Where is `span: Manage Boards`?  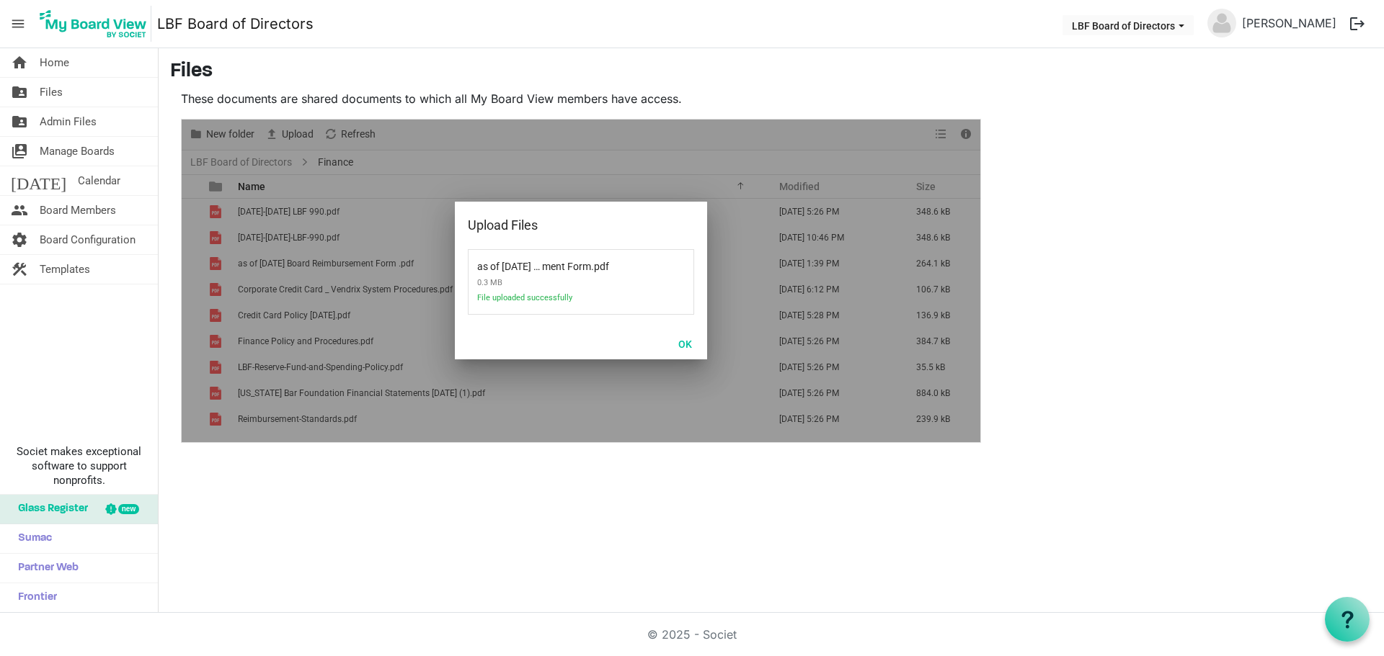 span: Manage Boards is located at coordinates (77, 151).